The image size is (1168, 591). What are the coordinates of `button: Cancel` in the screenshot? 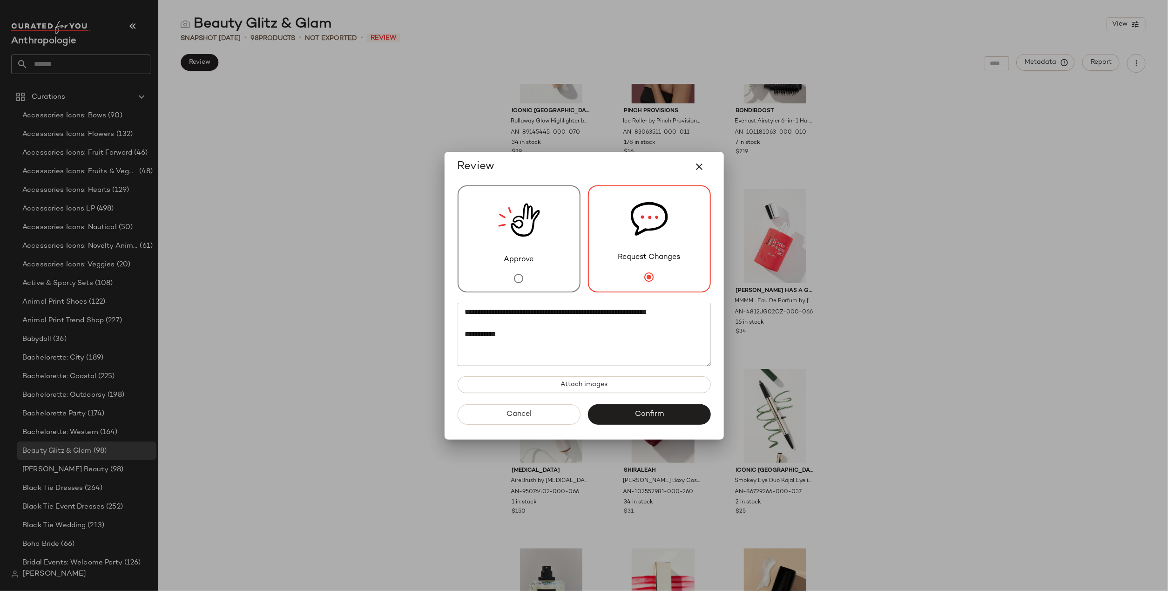 It's located at (519, 414).